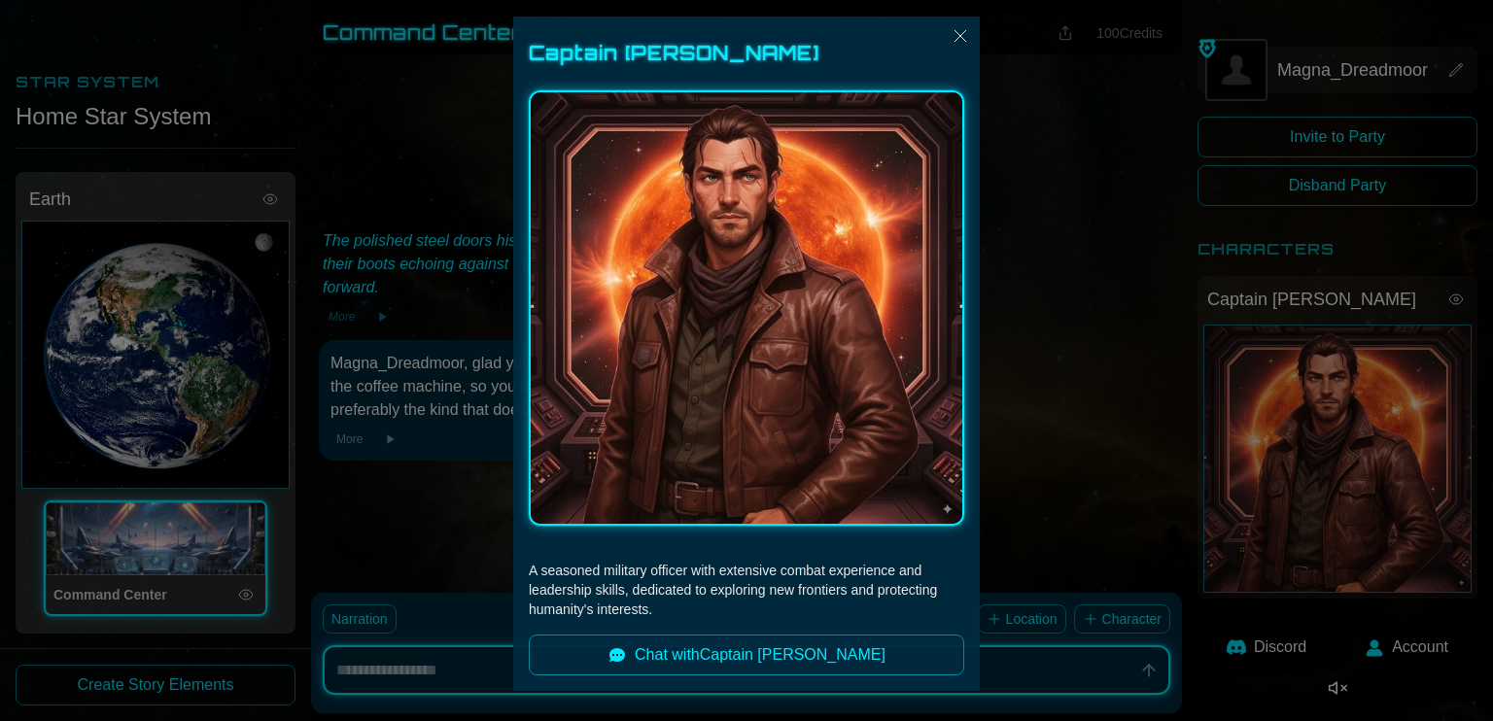 Image resolution: width=1493 pixels, height=721 pixels. What do you see at coordinates (961, 36) in the screenshot?
I see `button: Close` at bounding box center [961, 36].